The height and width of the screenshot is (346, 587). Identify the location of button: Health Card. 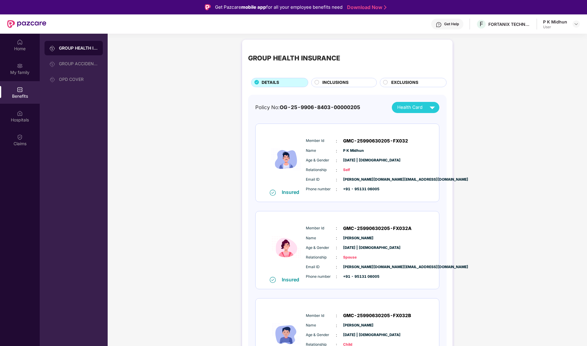
(416, 107).